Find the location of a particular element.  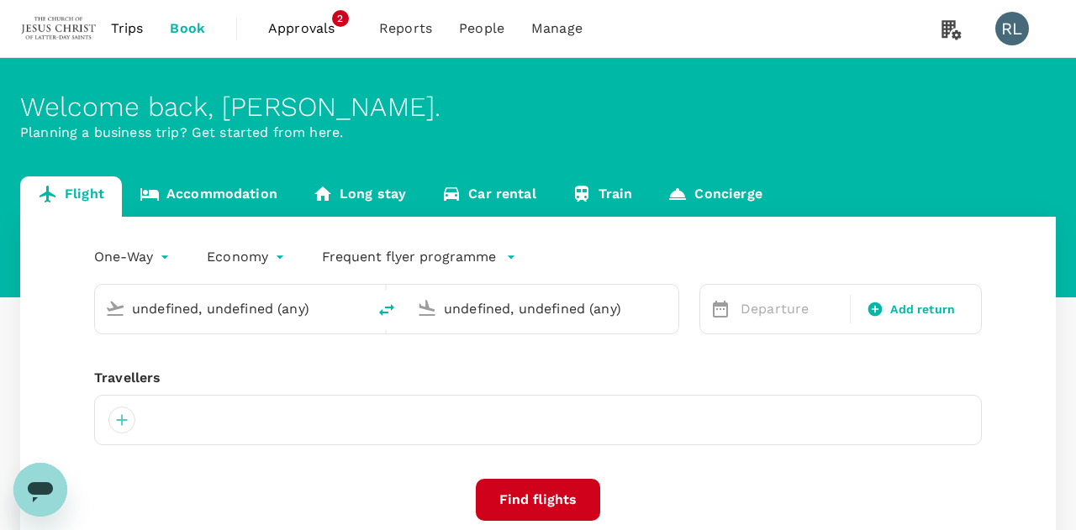

input: Going to is located at coordinates (543, 308).